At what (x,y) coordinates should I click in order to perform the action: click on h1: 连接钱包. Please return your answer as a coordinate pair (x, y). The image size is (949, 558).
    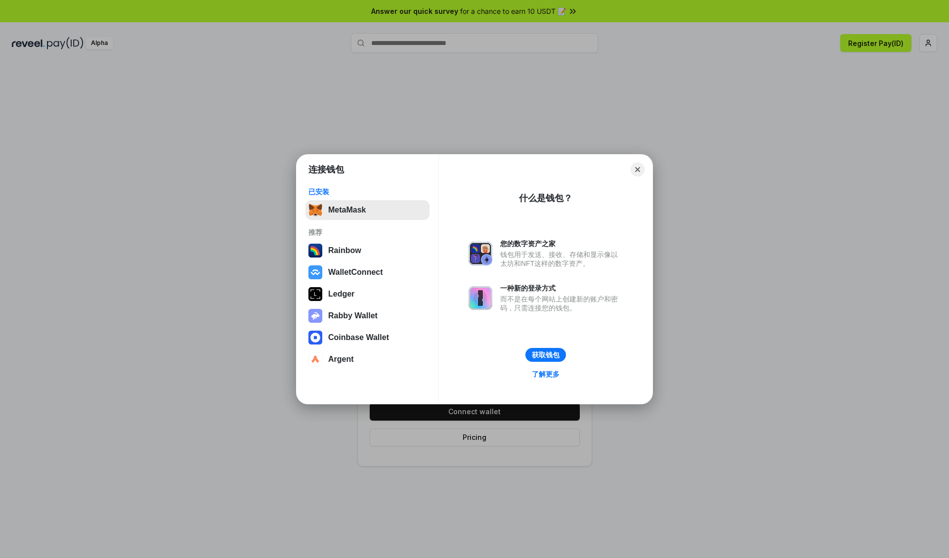
    Looking at the image, I should click on (326, 170).